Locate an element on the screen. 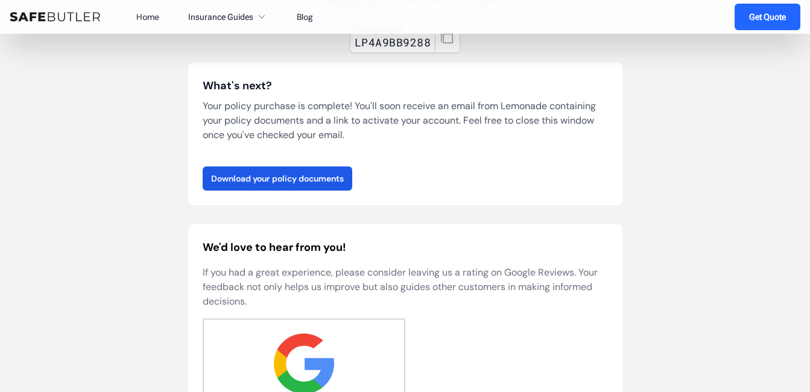  img: SafeButler Text Logo is located at coordinates (55, 17).